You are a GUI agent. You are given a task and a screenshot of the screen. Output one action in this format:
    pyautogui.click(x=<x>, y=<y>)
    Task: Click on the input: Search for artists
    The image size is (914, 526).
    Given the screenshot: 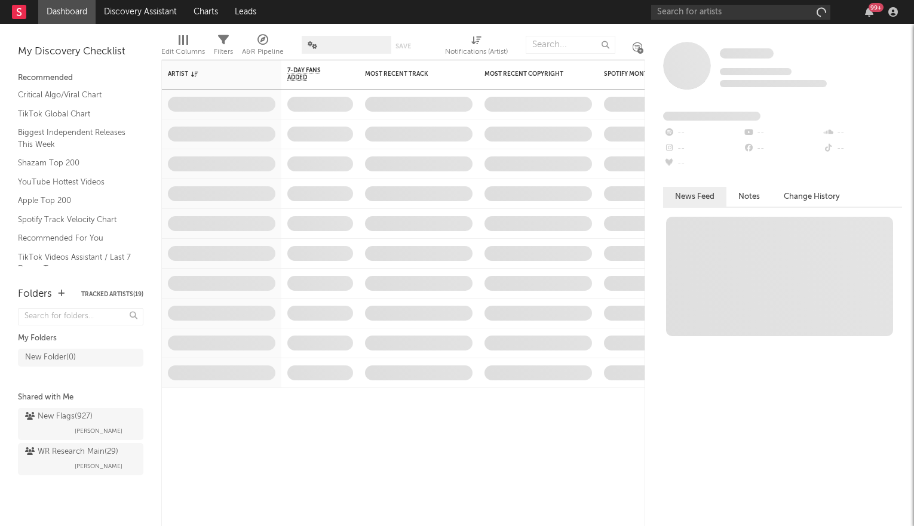 What is the action you would take?
    pyautogui.click(x=741, y=12)
    